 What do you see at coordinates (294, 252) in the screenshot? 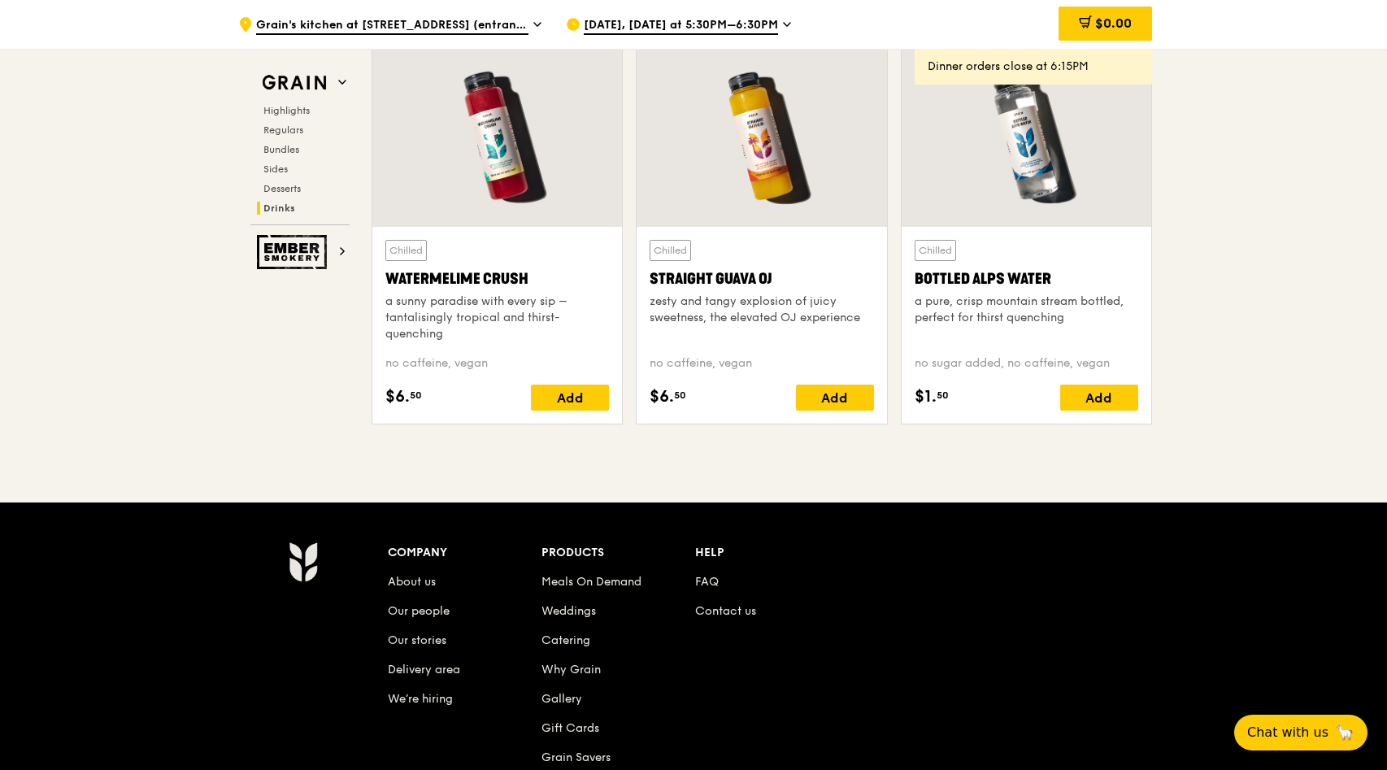
I see `img: Ember Smokery web logo` at bounding box center [294, 252].